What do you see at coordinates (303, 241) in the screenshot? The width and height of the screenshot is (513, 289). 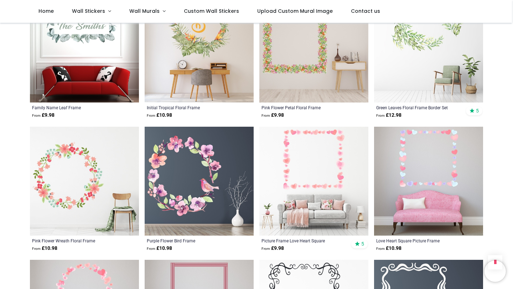 I see `div: Picture Frame Love Heart Square` at bounding box center [303, 241].